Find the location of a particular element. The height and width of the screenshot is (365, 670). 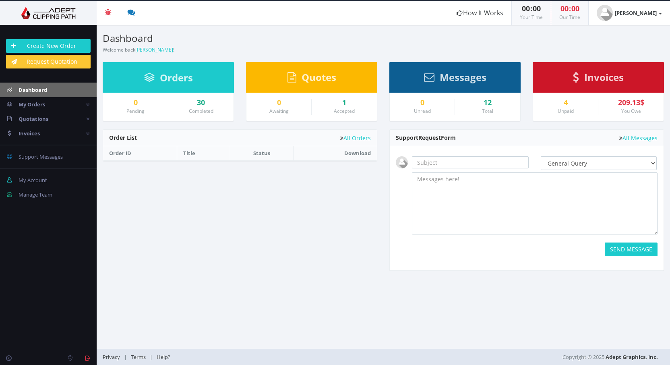

small: Your Time is located at coordinates (531, 17).